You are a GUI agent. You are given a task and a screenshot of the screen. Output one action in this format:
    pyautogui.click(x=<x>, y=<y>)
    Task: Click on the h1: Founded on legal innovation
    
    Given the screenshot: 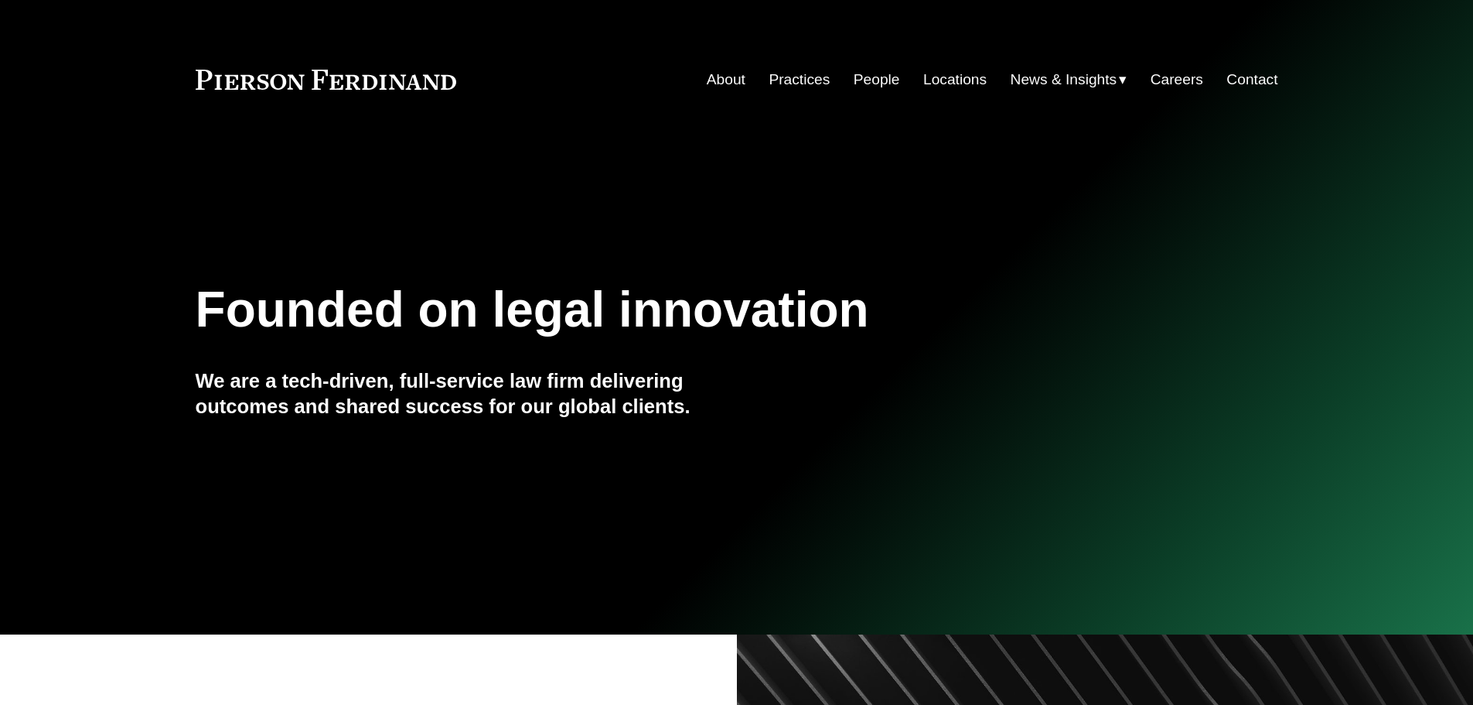 What is the action you would take?
    pyautogui.click(x=647, y=309)
    